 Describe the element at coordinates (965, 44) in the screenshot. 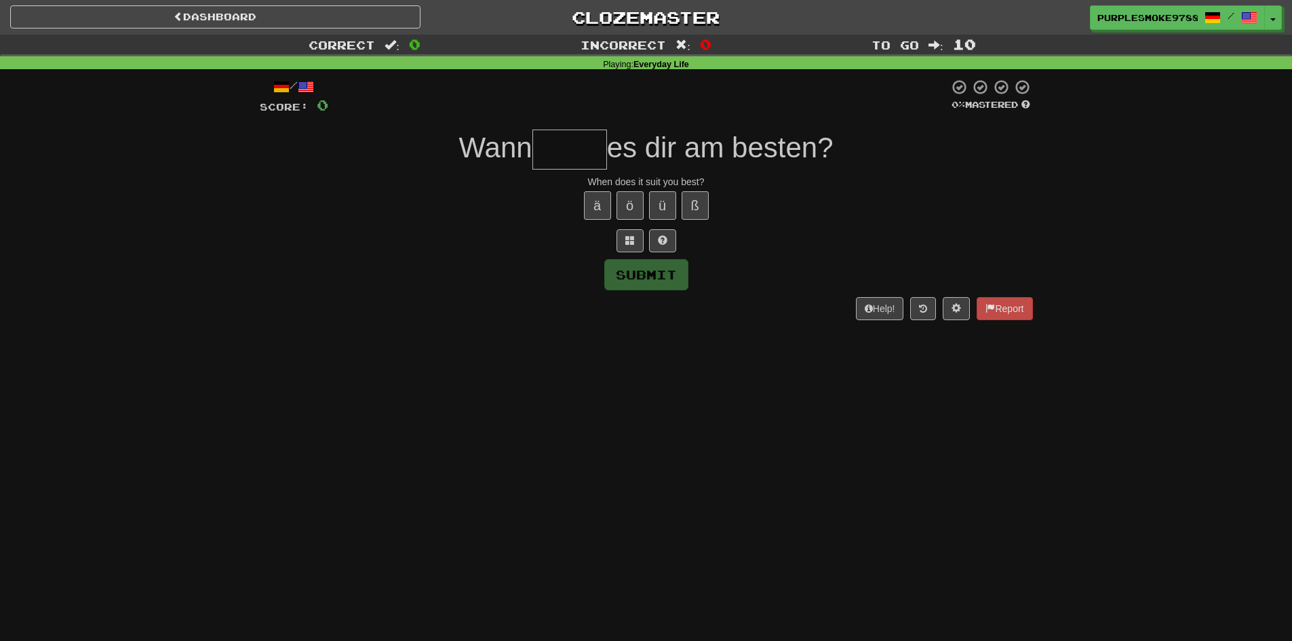

I see `span: 10` at that location.